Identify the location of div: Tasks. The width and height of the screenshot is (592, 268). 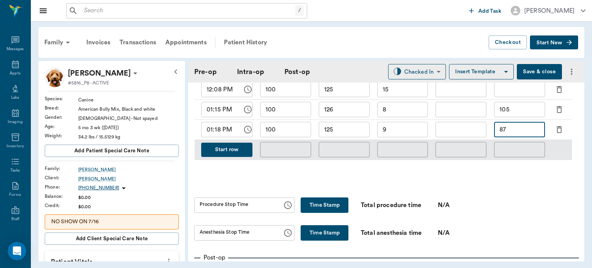
(15, 170).